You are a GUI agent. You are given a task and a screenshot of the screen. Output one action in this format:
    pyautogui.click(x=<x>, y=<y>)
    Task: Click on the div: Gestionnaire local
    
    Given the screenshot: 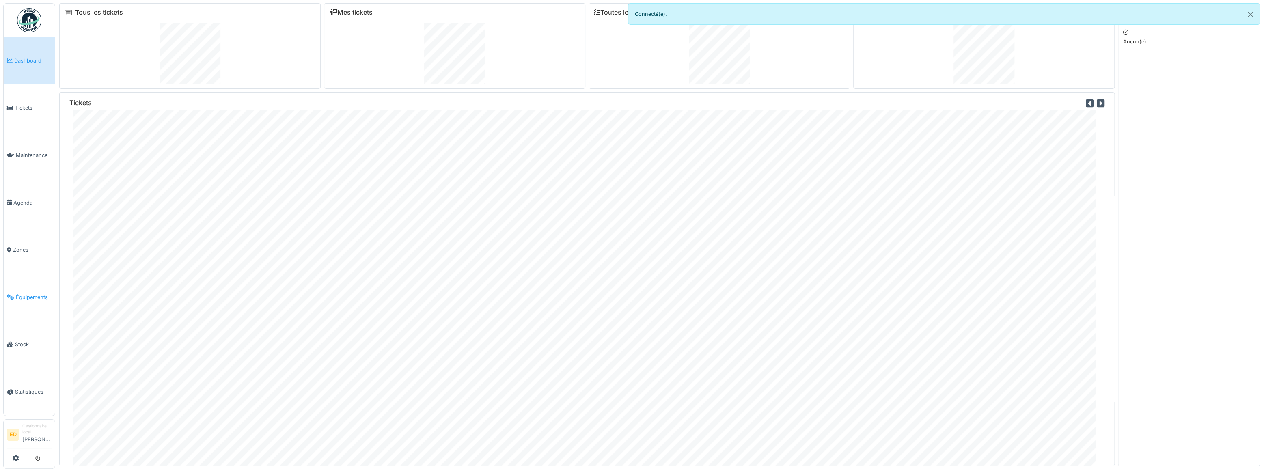 What is the action you would take?
    pyautogui.click(x=37, y=429)
    